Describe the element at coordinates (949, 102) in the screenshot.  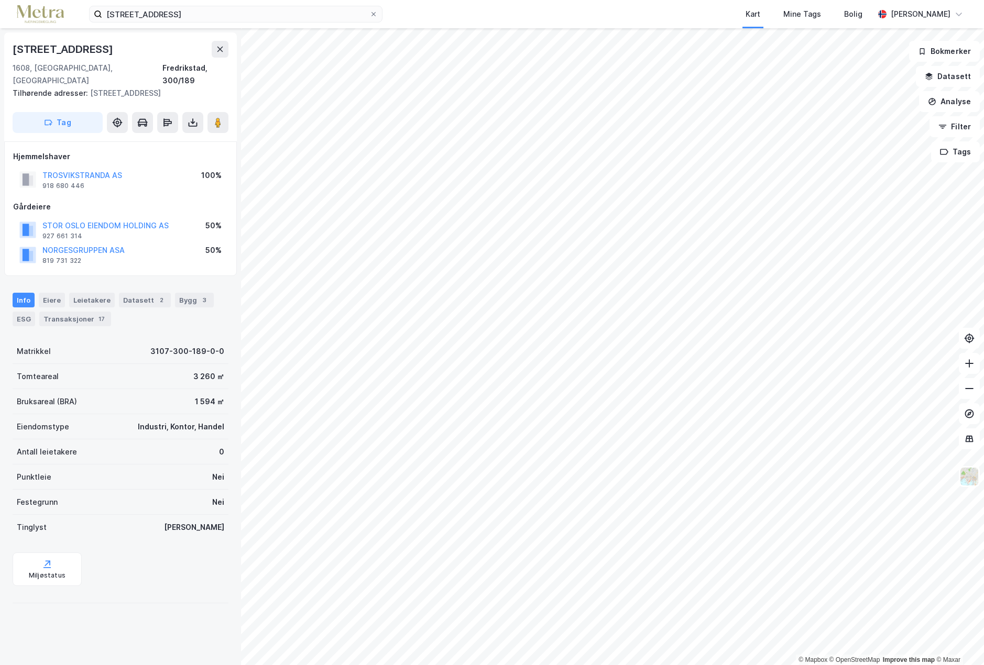
I see `button: Analyse` at that location.